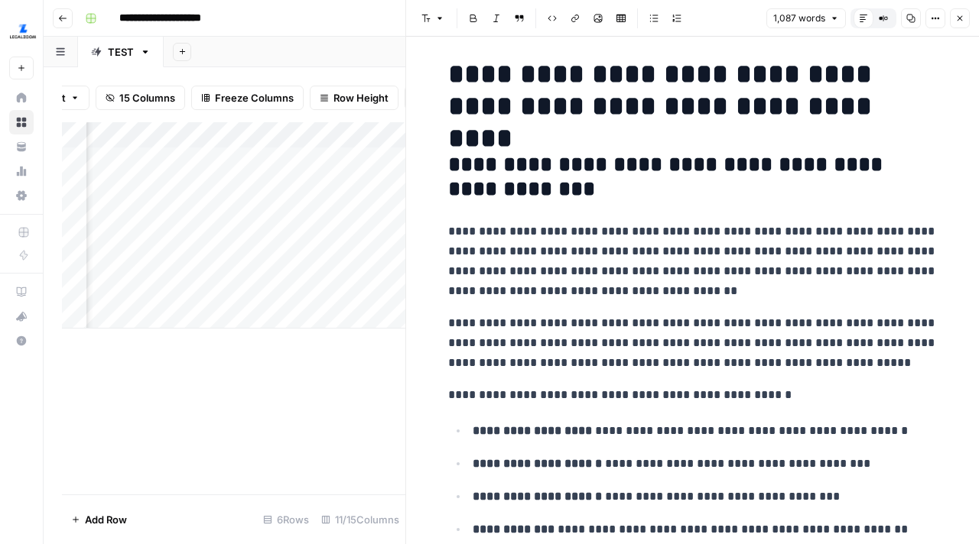 This screenshot has width=979, height=544. What do you see at coordinates (21, 98) in the screenshot?
I see `a: Home` at bounding box center [21, 98].